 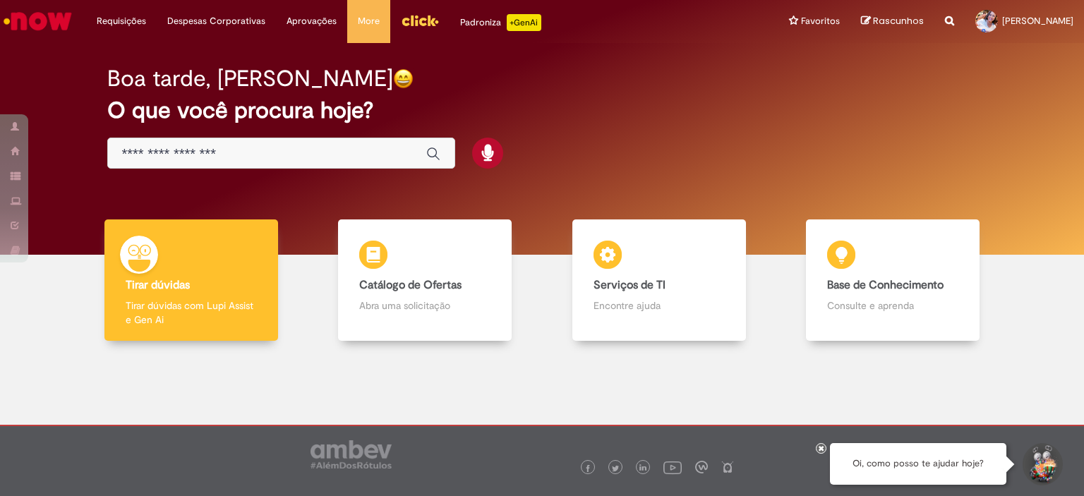 What do you see at coordinates (892, 21) in the screenshot?
I see `a: Rascunhos` at bounding box center [892, 21].